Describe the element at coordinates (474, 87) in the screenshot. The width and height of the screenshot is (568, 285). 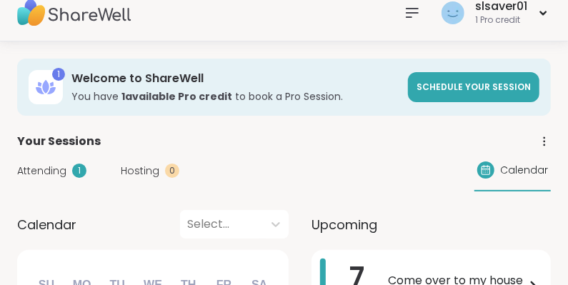
I see `a: Schedule your session` at that location.